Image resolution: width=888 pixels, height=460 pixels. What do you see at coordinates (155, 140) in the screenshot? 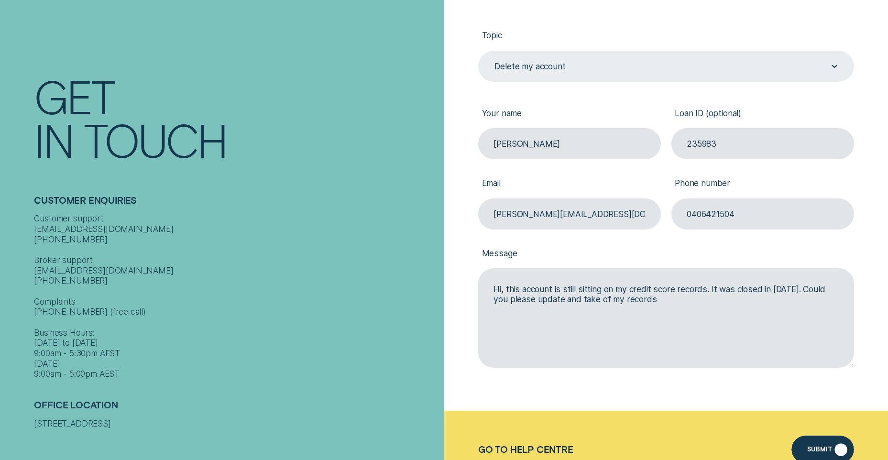
I see `div: Touch` at bounding box center [155, 140].